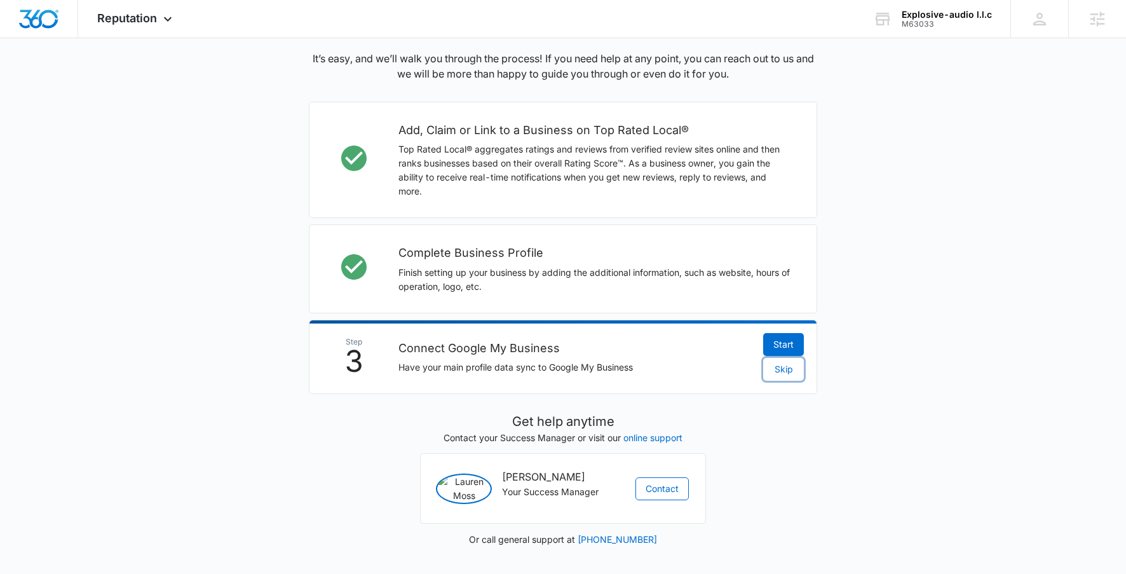 The image size is (1126, 574). What do you see at coordinates (947, 24) in the screenshot?
I see `div: account id` at bounding box center [947, 24].